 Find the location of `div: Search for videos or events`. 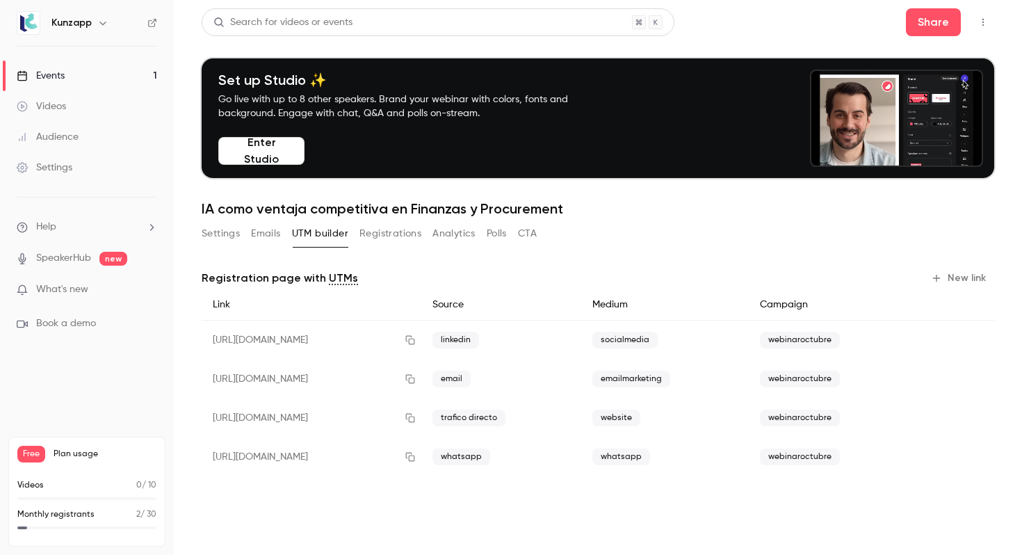

div: Search for videos or events is located at coordinates (283, 22).